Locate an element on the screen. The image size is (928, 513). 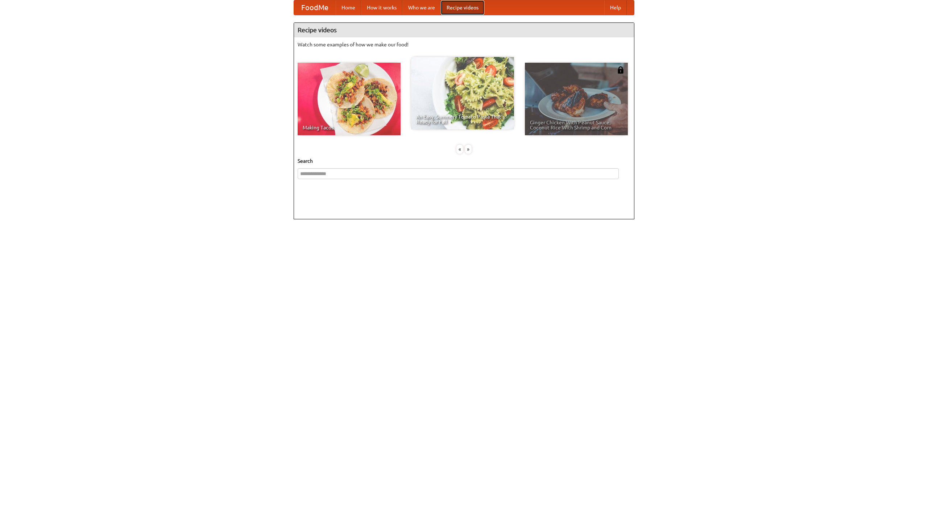
a: Home is located at coordinates (348, 8).